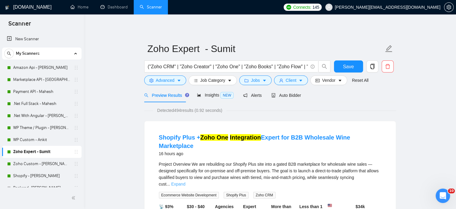 The image size is (456, 209). Describe the element at coordinates (178, 184) in the screenshot. I see `a: Expand` at that location.